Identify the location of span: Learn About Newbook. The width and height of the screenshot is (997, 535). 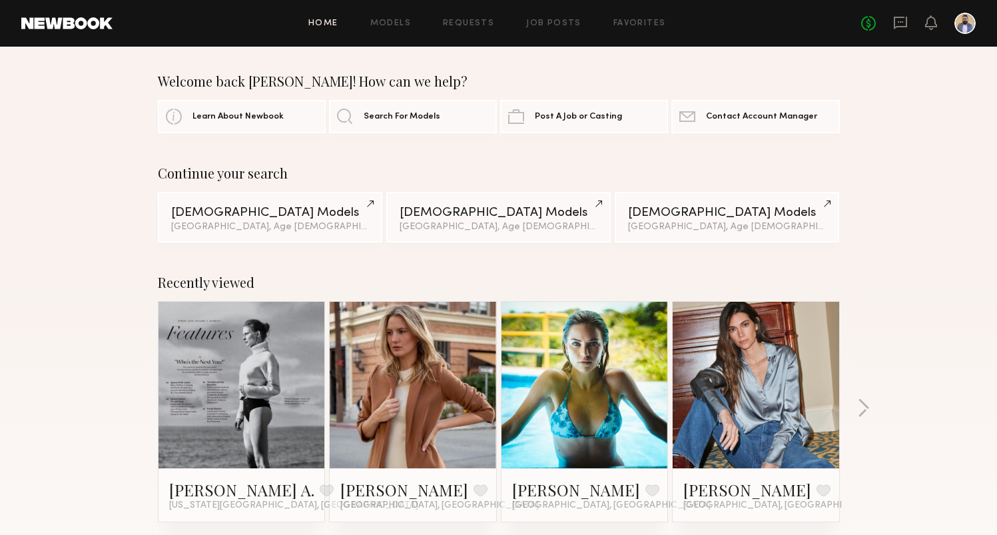
(238, 117).